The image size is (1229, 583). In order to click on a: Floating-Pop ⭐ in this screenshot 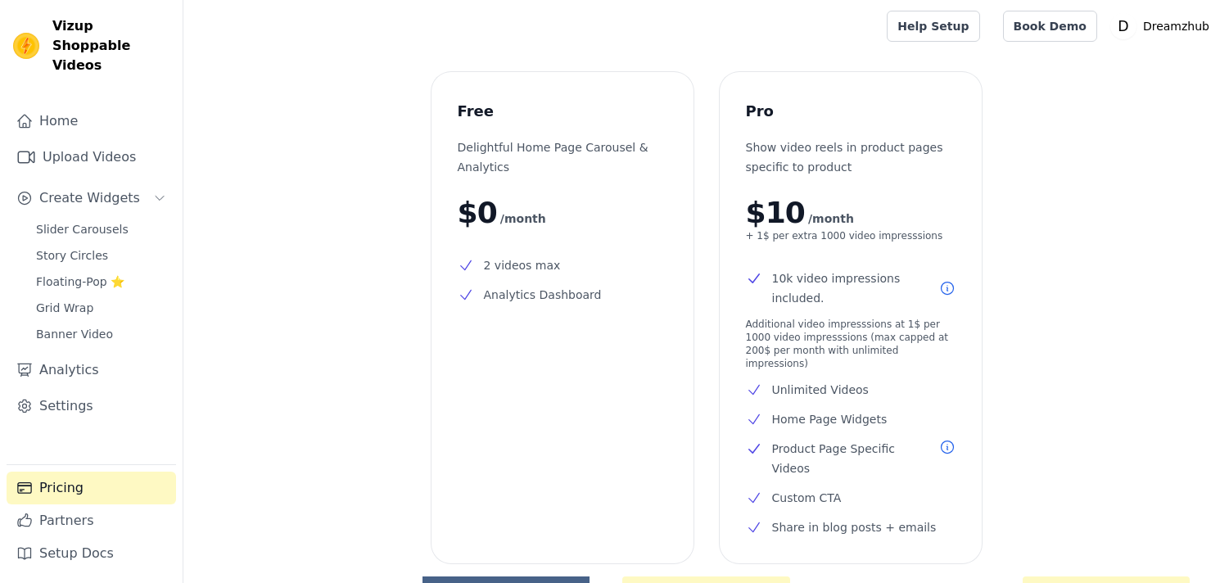, I will do `click(101, 282)`.